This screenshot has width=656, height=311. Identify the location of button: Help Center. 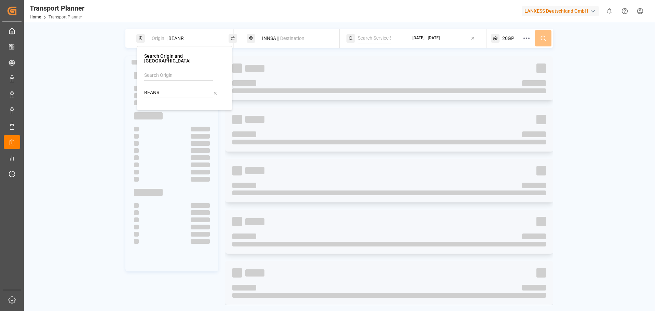
(624, 11).